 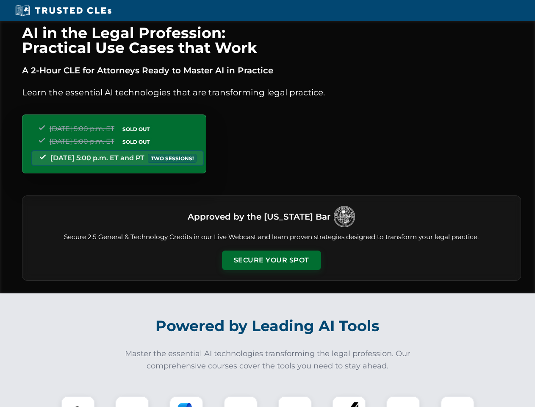 I want to click on h1: AI in the Legal Profession: Practical Use Cases that Work, so click(x=272, y=40).